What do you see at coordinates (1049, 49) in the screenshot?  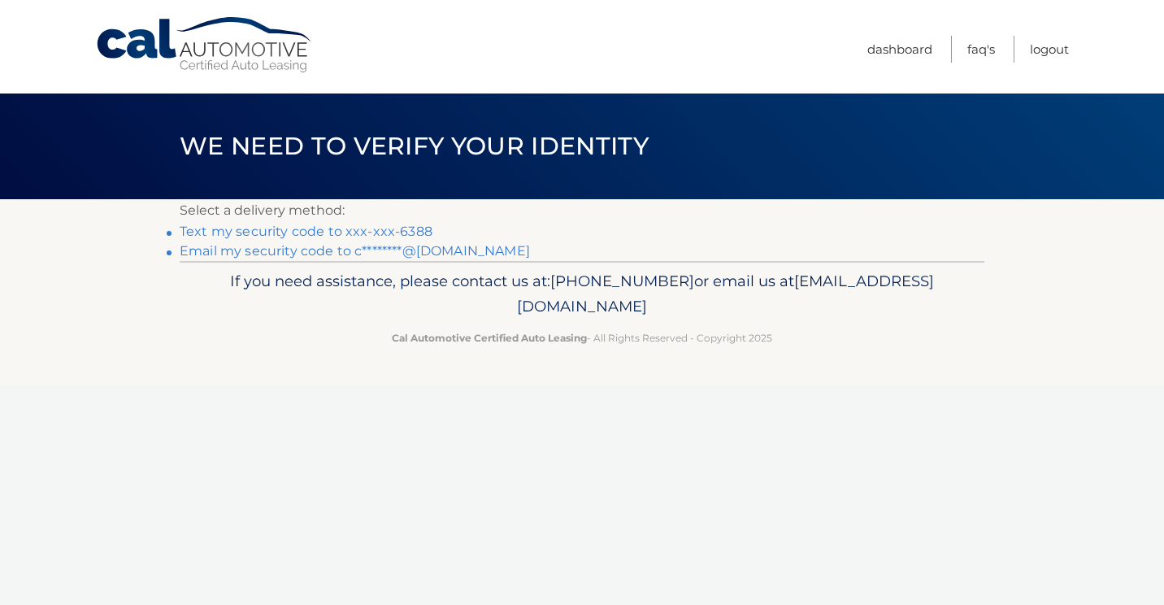 I see `a: Logout` at bounding box center [1049, 49].